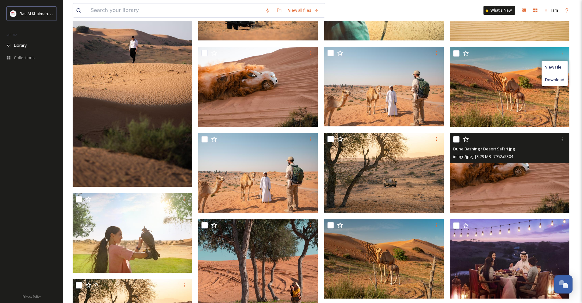  What do you see at coordinates (554, 80) in the screenshot?
I see `span: Download` at bounding box center [554, 80].